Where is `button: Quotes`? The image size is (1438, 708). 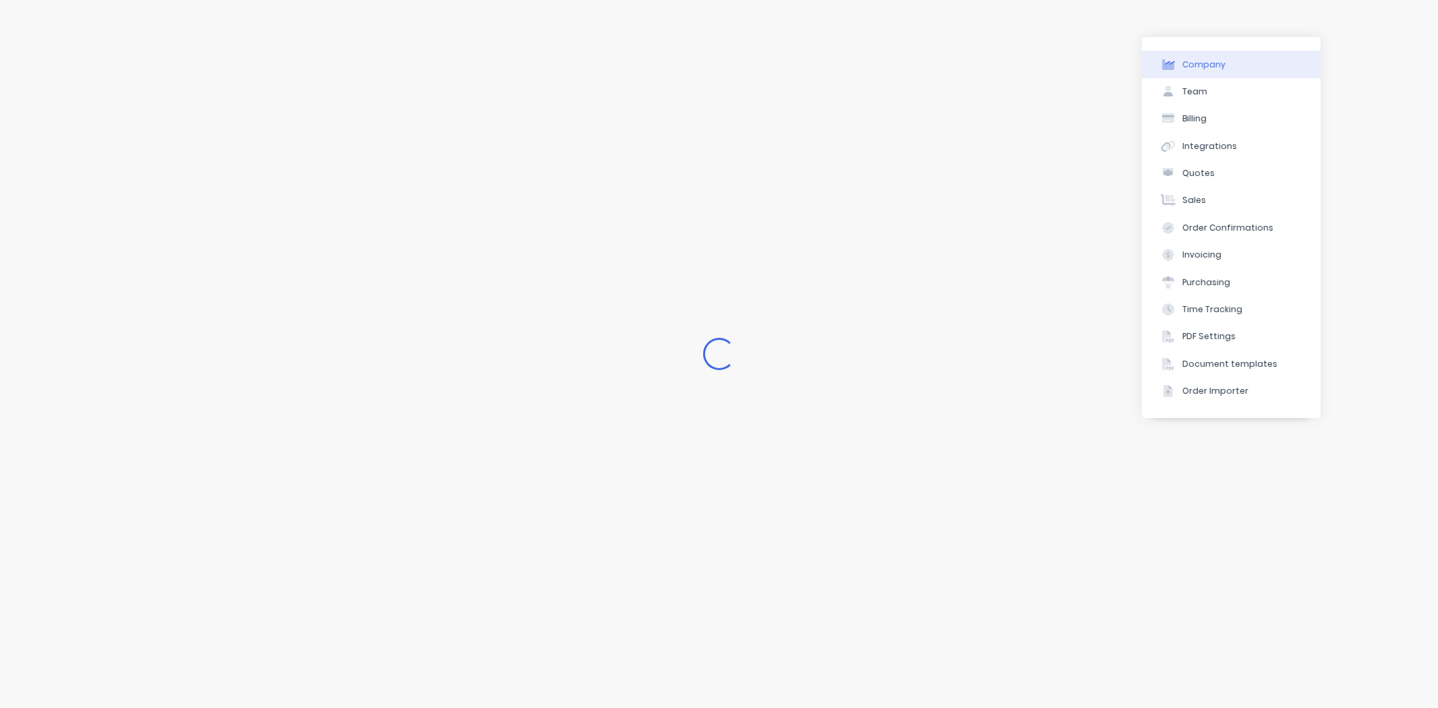 button: Quotes is located at coordinates (1231, 173).